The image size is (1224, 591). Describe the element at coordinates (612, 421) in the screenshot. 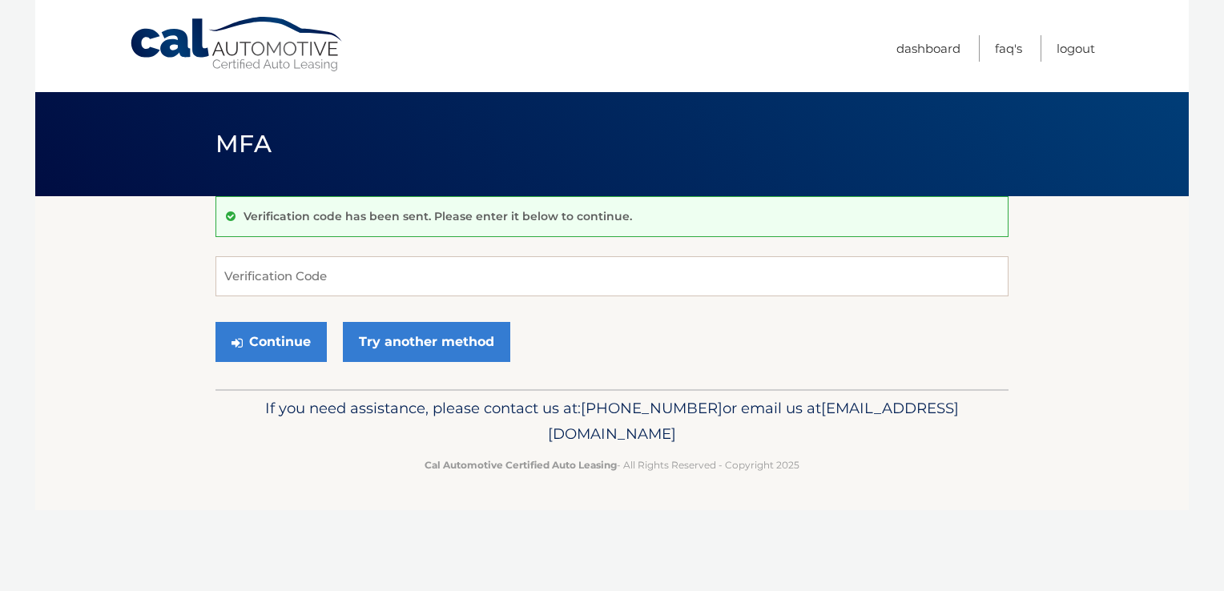

I see `p: If you need assistance, please contact us at: or email us at` at that location.